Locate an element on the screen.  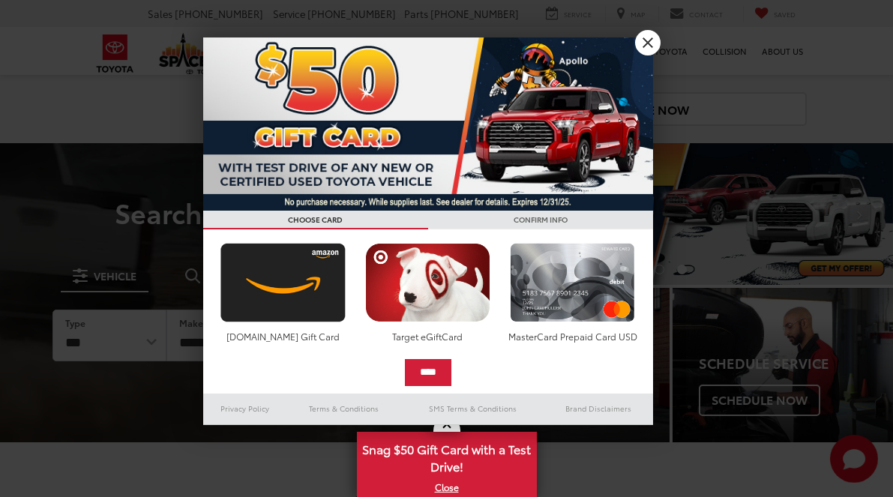
a: Brand Disclaimers is located at coordinates (599, 409).